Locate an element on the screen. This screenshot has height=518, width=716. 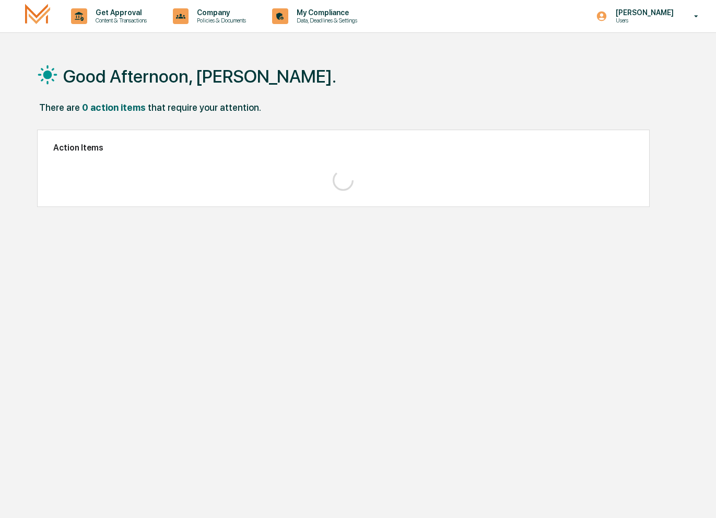
p: Company is located at coordinates (220, 13).